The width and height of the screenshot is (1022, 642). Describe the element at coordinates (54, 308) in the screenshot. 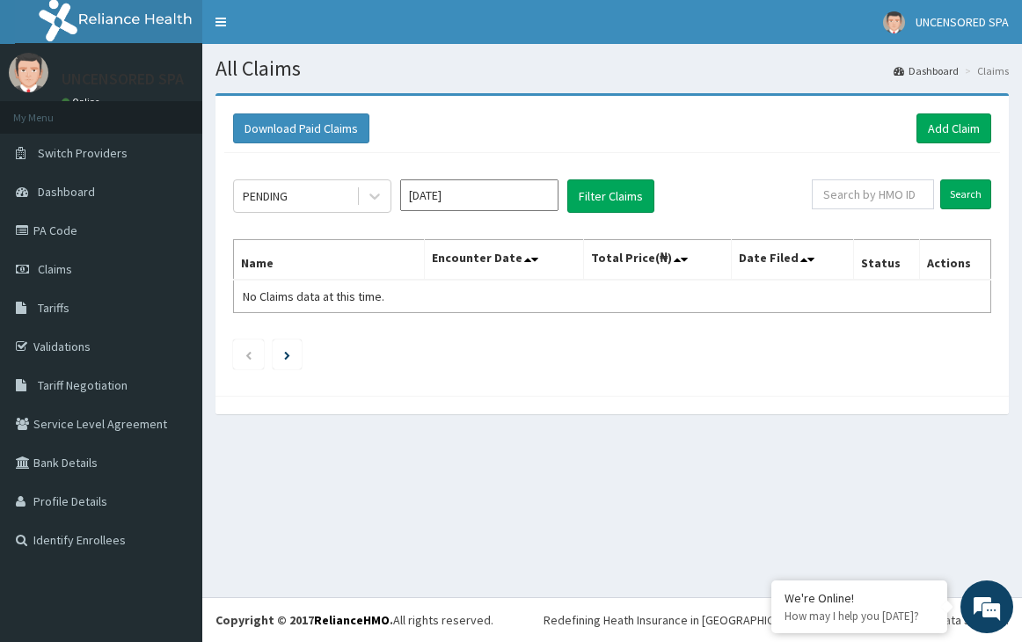

I see `span: Tariffs` at that location.